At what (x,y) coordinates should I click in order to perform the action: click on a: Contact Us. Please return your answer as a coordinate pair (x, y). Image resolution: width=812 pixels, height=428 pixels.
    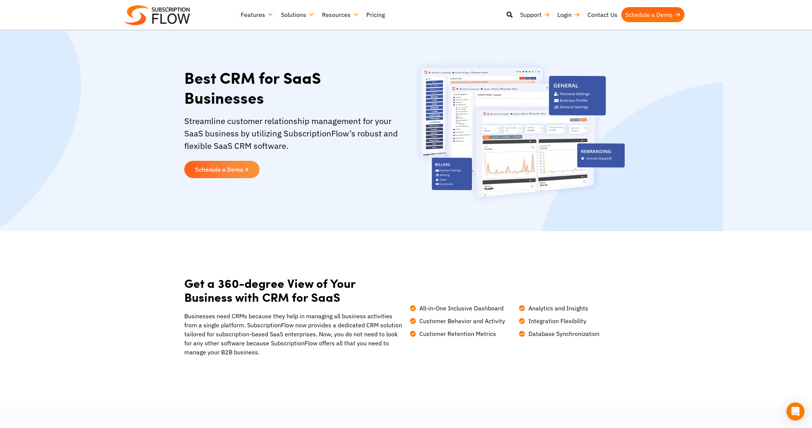
    Looking at the image, I should click on (602, 15).